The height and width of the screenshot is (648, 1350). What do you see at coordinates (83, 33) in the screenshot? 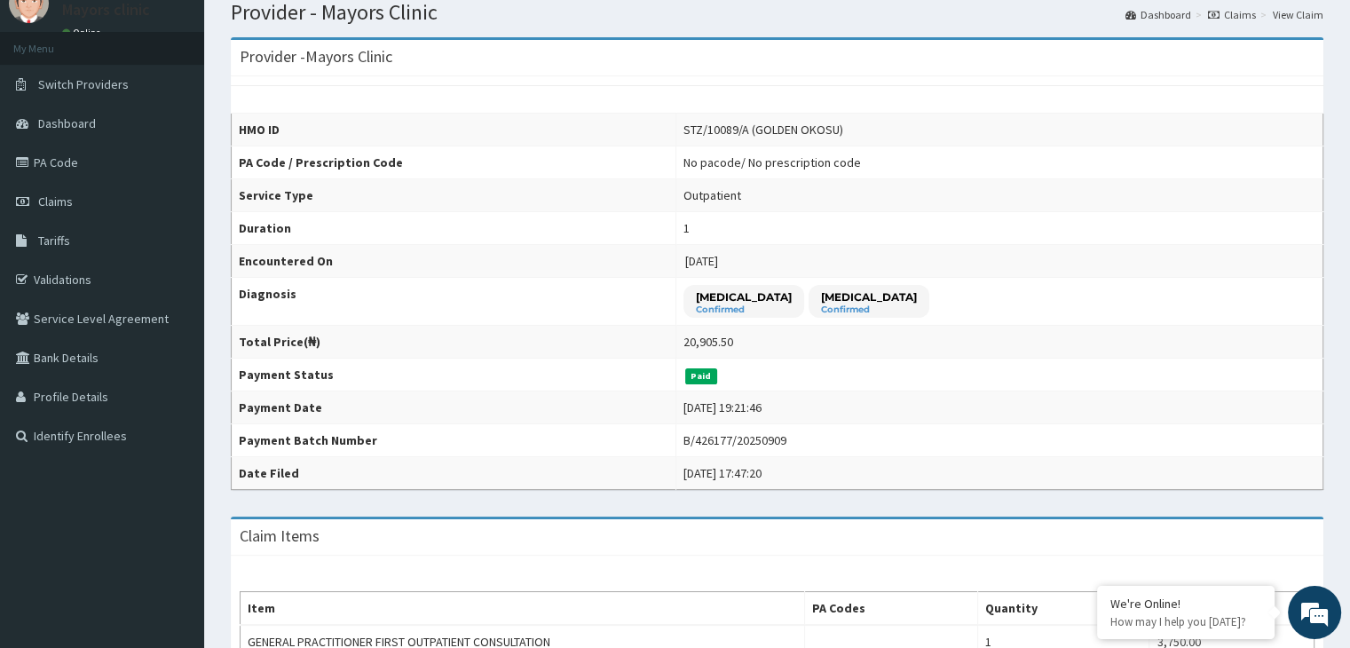
I see `a: Online` at bounding box center [83, 33].